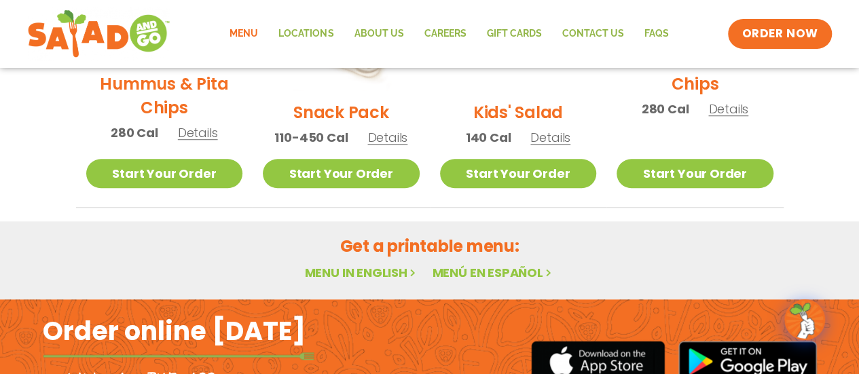 This screenshot has height=374, width=859. Describe the element at coordinates (779, 34) in the screenshot. I see `a: ORDER NOW` at that location.